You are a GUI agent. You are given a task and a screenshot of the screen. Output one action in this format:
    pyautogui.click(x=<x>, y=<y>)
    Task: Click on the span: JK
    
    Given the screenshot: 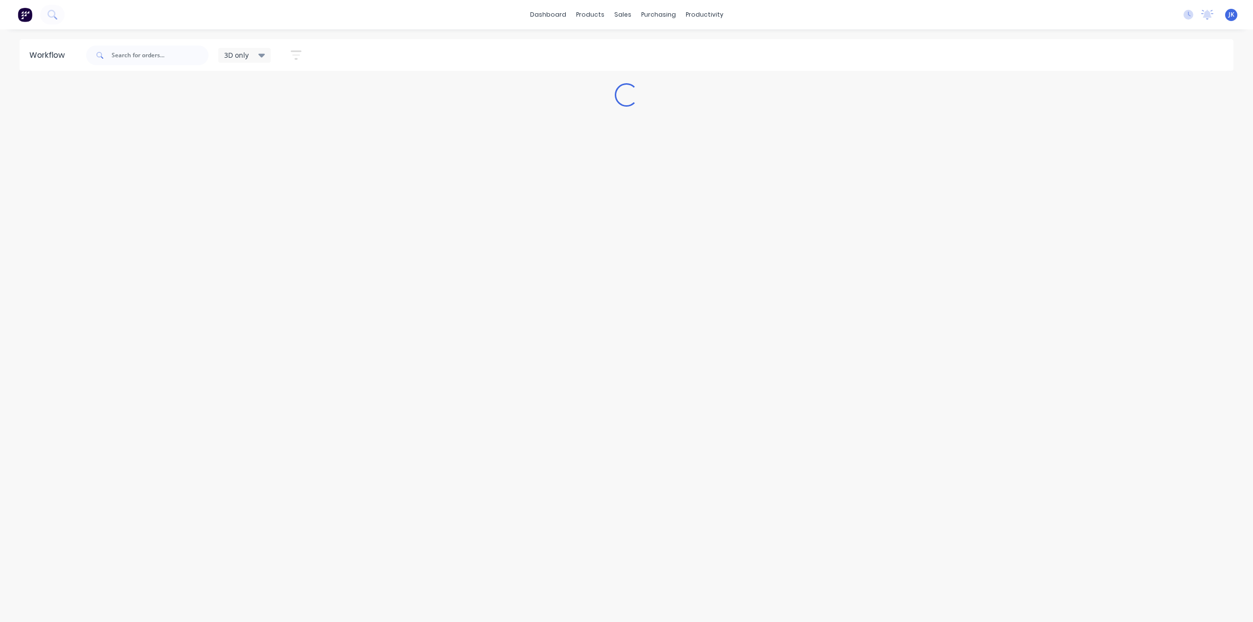 What is the action you would take?
    pyautogui.click(x=1231, y=15)
    